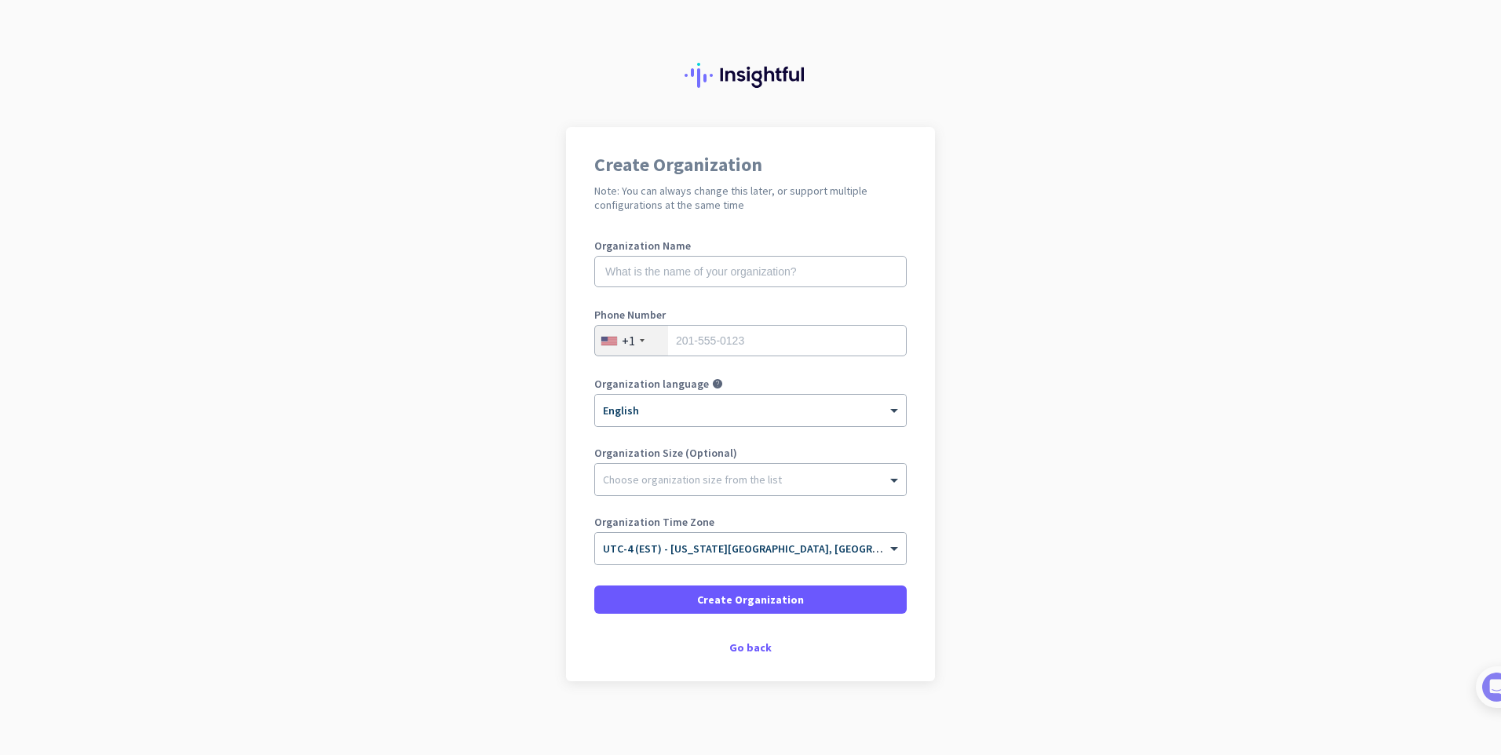  Describe the element at coordinates (751, 272) in the screenshot. I see `input: What is the name of your organization?` at that location.